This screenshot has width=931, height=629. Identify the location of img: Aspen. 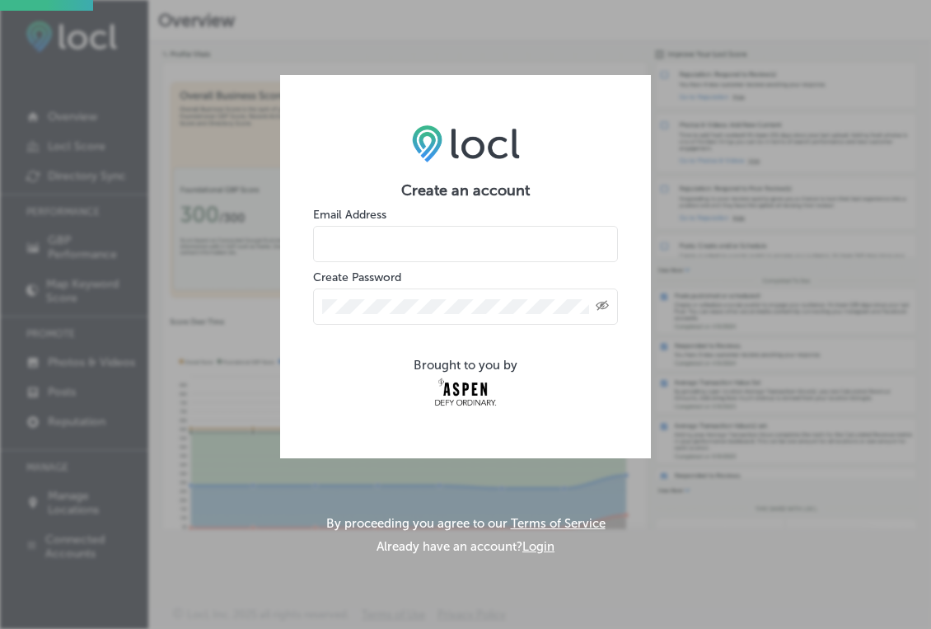
(465, 391).